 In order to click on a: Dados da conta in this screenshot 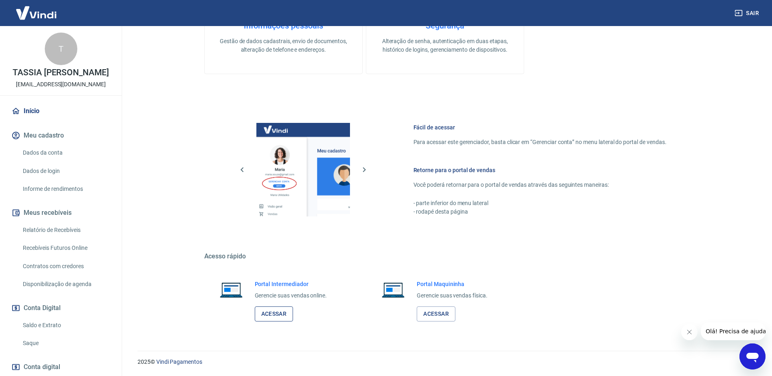, I will do `click(66, 153)`.